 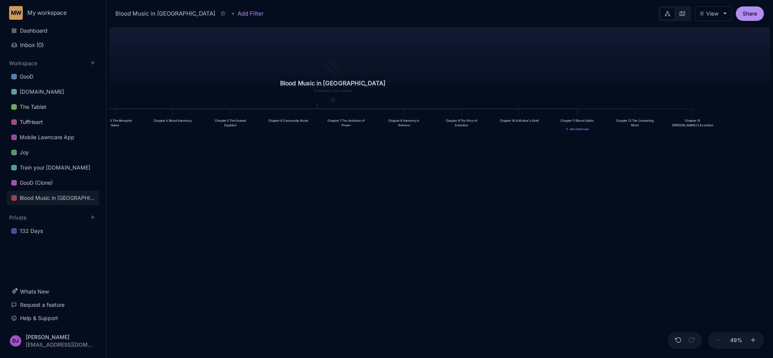 What do you see at coordinates (53, 292) in the screenshot?
I see `a: Whats New` at bounding box center [53, 292].